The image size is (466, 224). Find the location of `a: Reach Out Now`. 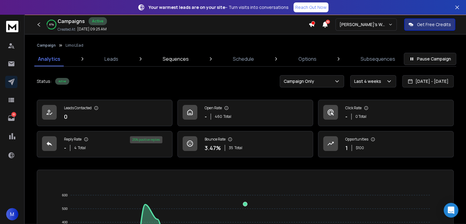

a: Reach Out Now is located at coordinates (311, 7).